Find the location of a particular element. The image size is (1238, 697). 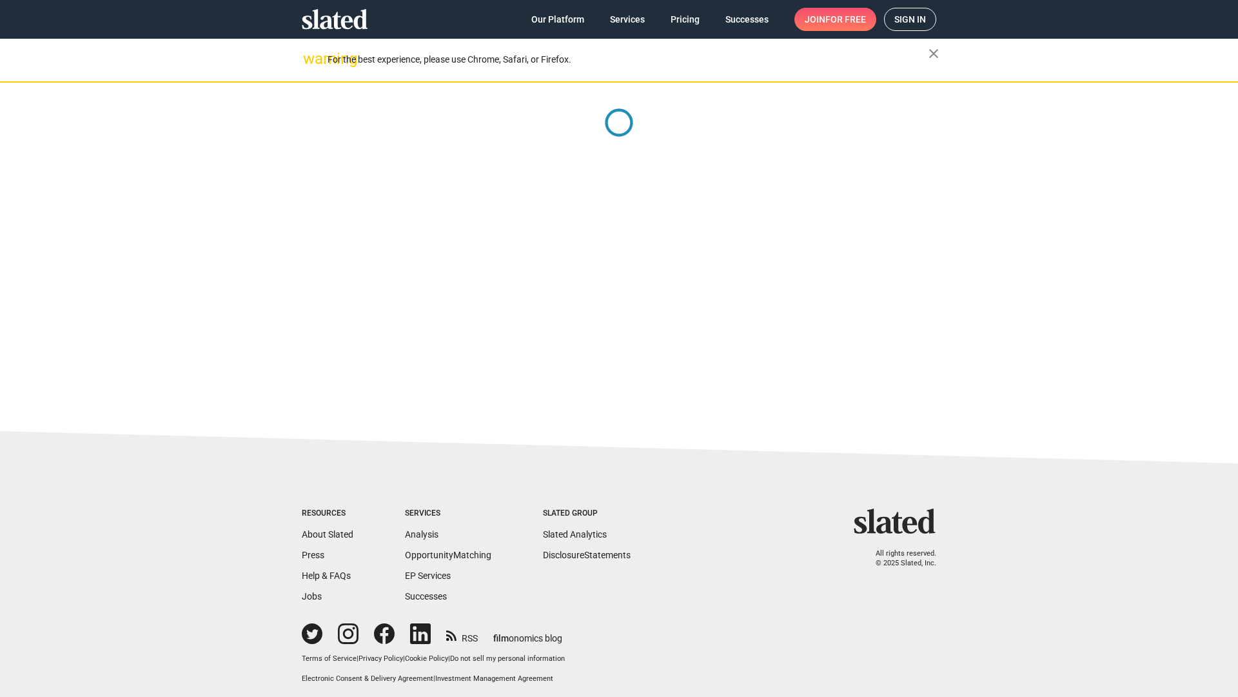

p: All rights reserved. © 2025 Slated, Inc. is located at coordinates (899, 558).